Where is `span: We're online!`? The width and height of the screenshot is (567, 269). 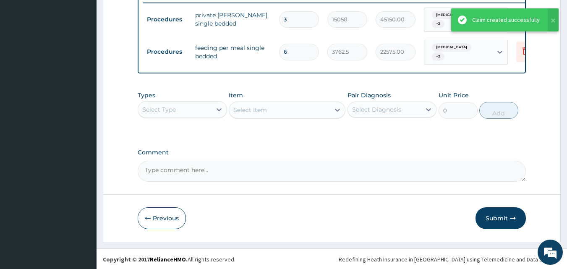
span: We're online! is located at coordinates (82, 123).